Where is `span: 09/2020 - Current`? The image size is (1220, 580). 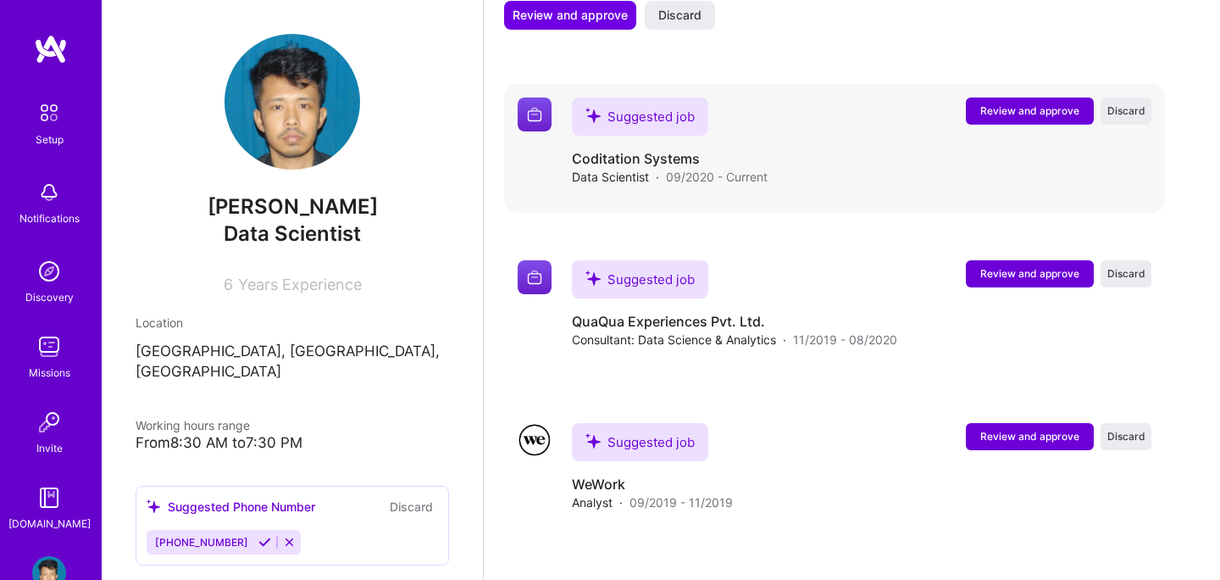 span: 09/2020 - Current is located at coordinates (717, 176).